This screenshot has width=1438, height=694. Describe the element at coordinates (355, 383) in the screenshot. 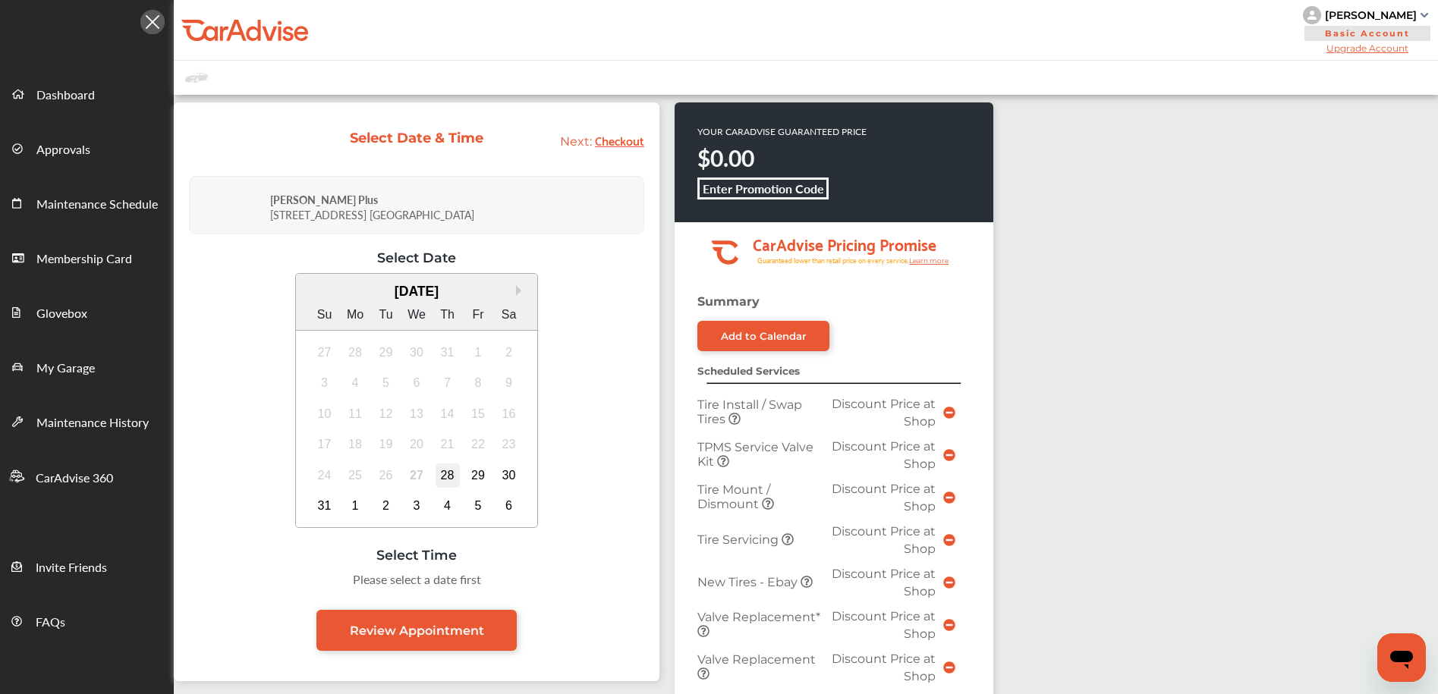

I see `div: Not available Monday, August 4th, 2025` at that location.